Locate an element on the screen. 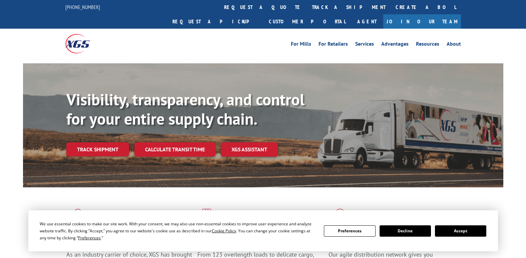  button: Accept is located at coordinates (460, 231).